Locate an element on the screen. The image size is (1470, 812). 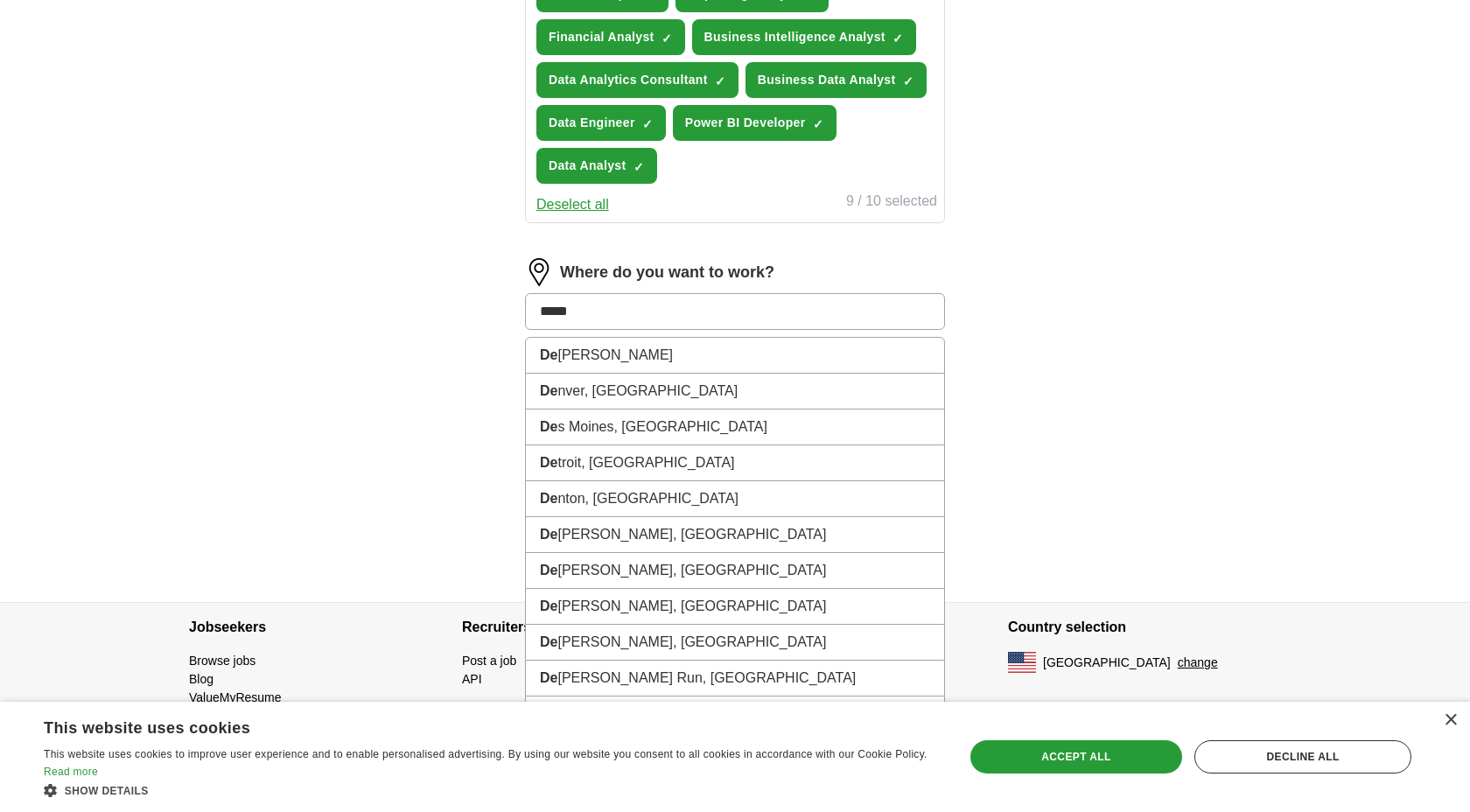
span: Financial Analyst is located at coordinates (601, 37).